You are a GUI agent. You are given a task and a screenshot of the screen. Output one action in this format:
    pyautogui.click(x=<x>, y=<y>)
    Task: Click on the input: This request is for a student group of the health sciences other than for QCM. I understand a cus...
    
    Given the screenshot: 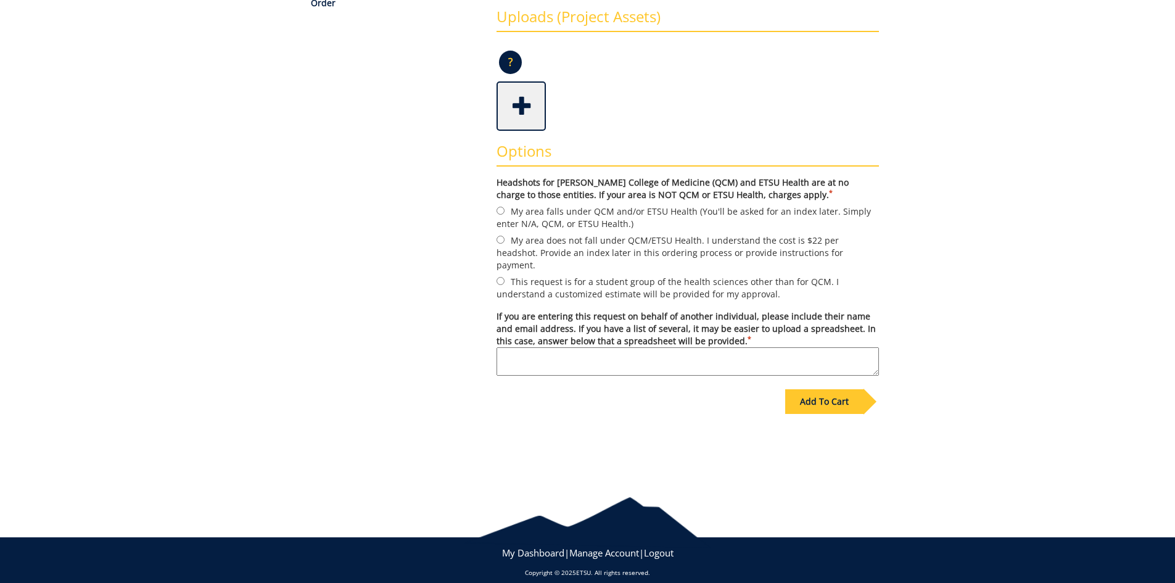 What is the action you would take?
    pyautogui.click(x=500, y=281)
    